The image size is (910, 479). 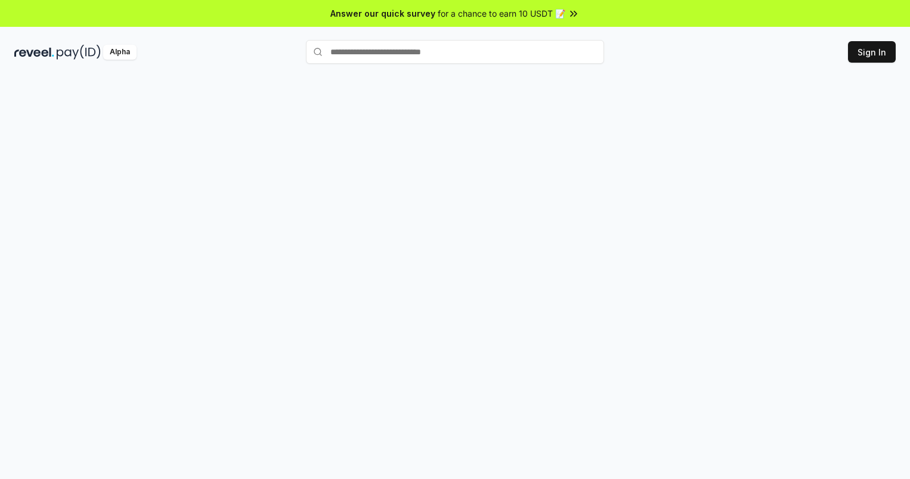 I want to click on img: reveel_dark, so click(x=34, y=52).